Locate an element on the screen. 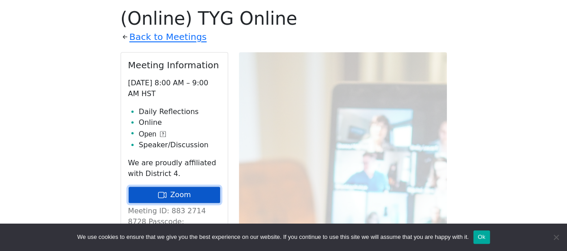 The width and height of the screenshot is (567, 251). li: Daily Reflections is located at coordinates (180, 112).